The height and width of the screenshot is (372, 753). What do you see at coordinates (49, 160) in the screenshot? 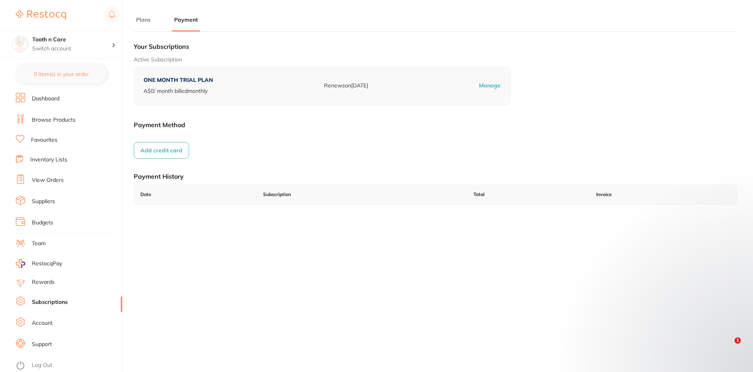
I see `a: Inventory Lists` at bounding box center [49, 160].